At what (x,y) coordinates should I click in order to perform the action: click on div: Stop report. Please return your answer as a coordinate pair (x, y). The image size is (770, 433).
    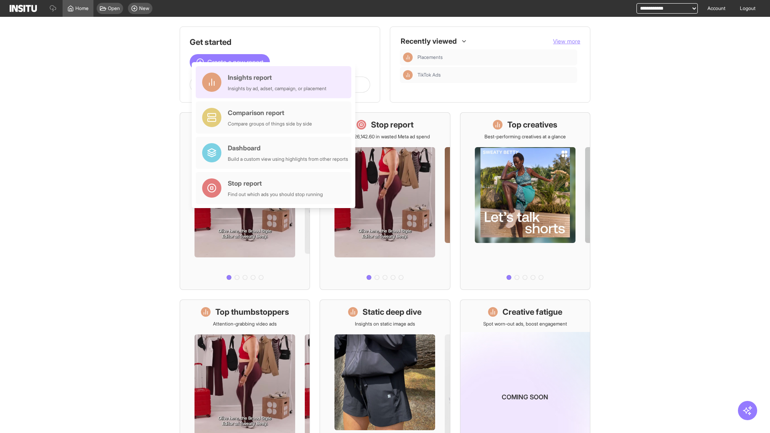
    Looking at the image, I should click on (275, 183).